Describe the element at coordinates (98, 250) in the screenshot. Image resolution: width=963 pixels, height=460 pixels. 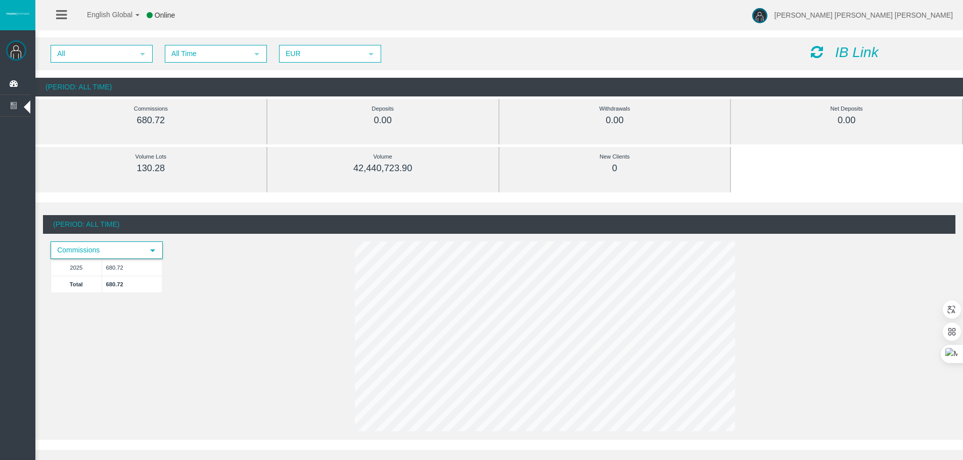
I see `span: Commissions` at that location.